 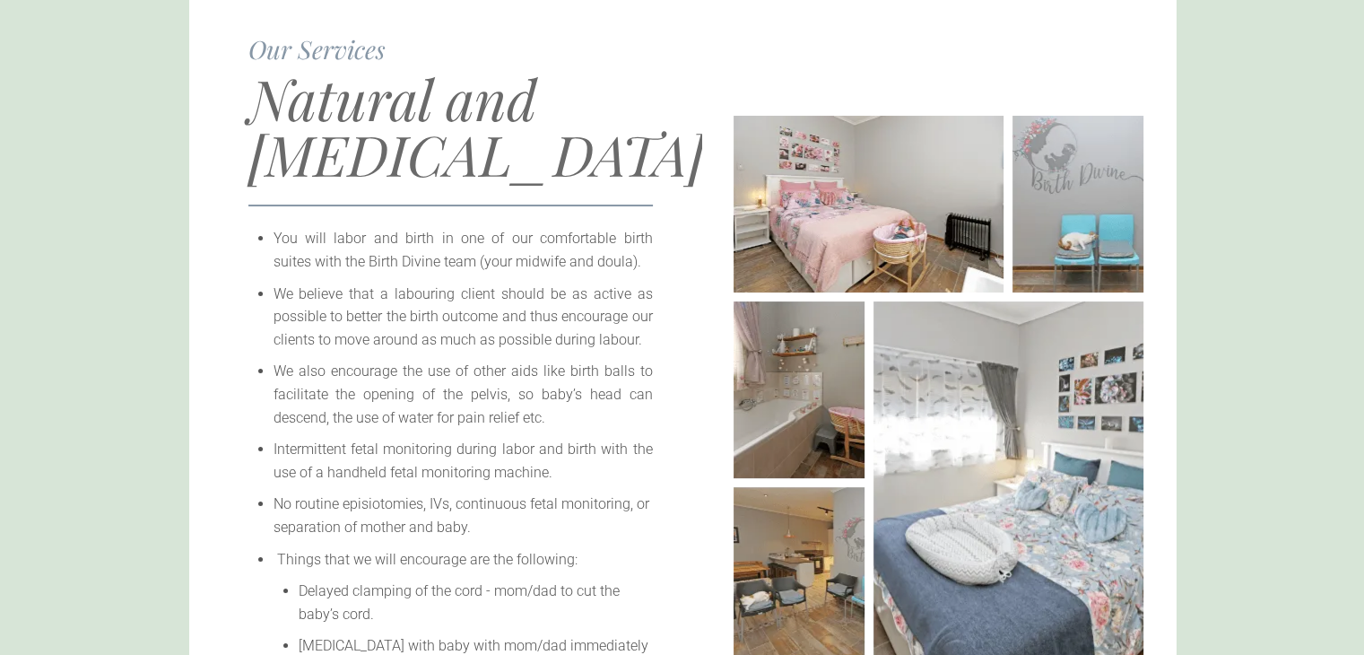 What do you see at coordinates (463, 560) in the screenshot?
I see `li: Things that we will encourage are the following:` at bounding box center [463, 560].